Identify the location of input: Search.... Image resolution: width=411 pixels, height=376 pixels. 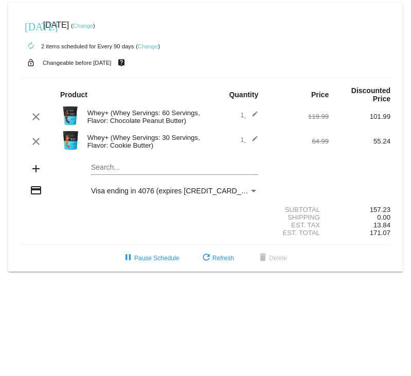
(174, 168).